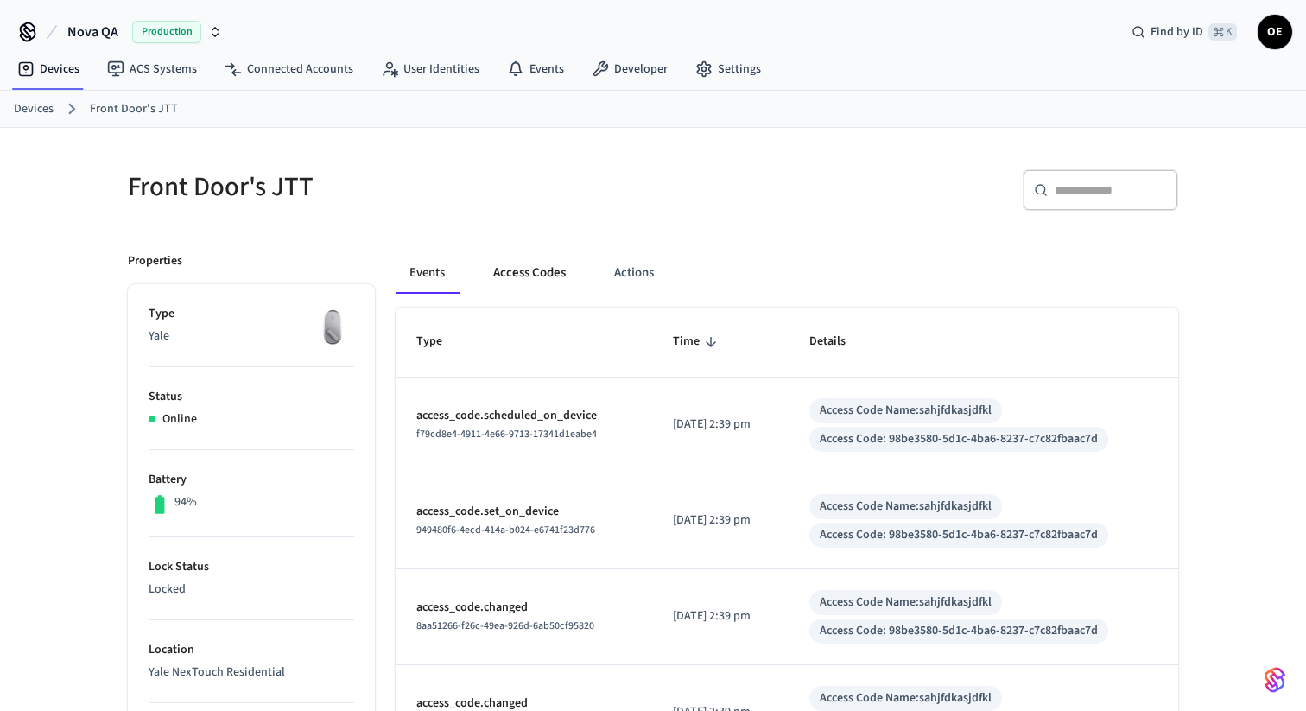 The height and width of the screenshot is (711, 1306). I want to click on a: ACS Systems, so click(152, 69).